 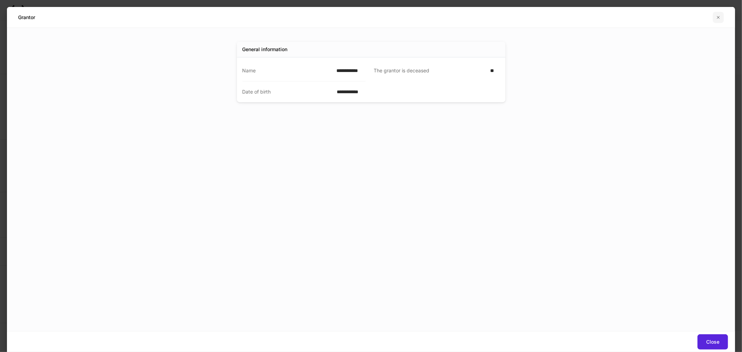 What do you see at coordinates (288, 92) in the screenshot?
I see `div: Date of birth` at bounding box center [288, 92].